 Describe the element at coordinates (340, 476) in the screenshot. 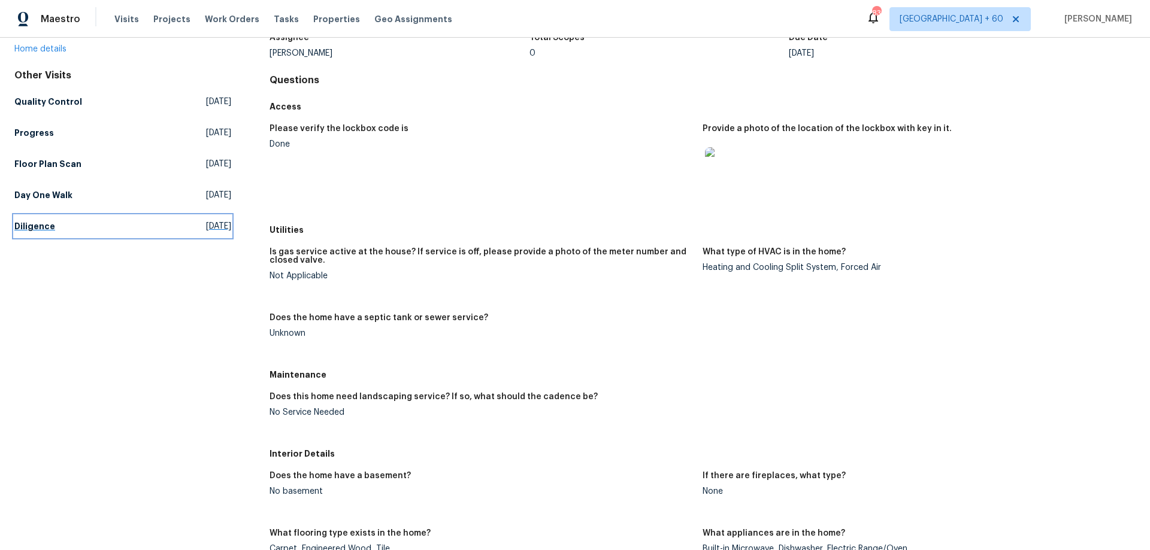

I see `h5: Does the home have a basement?` at that location.